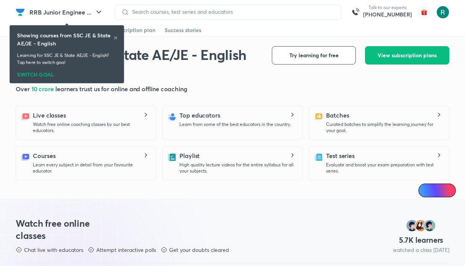 This screenshot has height=266, width=465. Describe the element at coordinates (426, 191) in the screenshot. I see `img: Icon` at that location.